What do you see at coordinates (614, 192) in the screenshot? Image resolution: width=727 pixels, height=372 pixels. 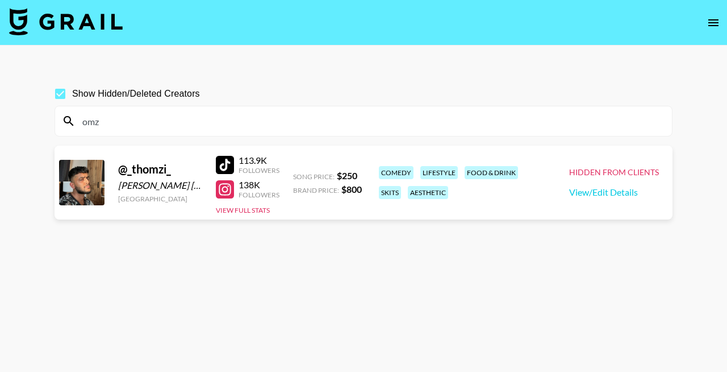 I see `a: View/Edit Details` at bounding box center [614, 192].